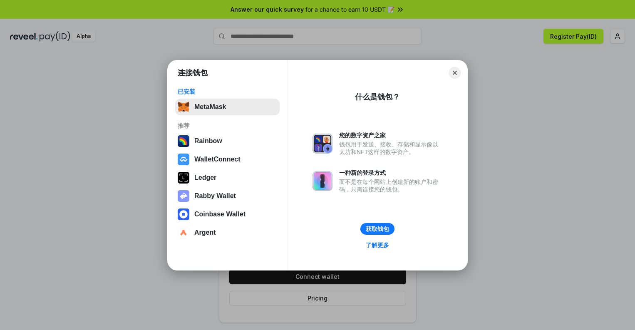 This screenshot has height=330, width=635. I want to click on div: 了解更多, so click(377, 245).